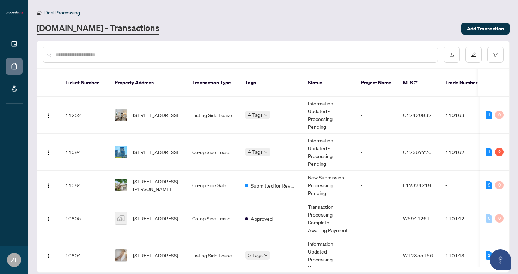  What do you see at coordinates (84, 83) in the screenshot?
I see `th: Ticket Number` at bounding box center [84, 83].